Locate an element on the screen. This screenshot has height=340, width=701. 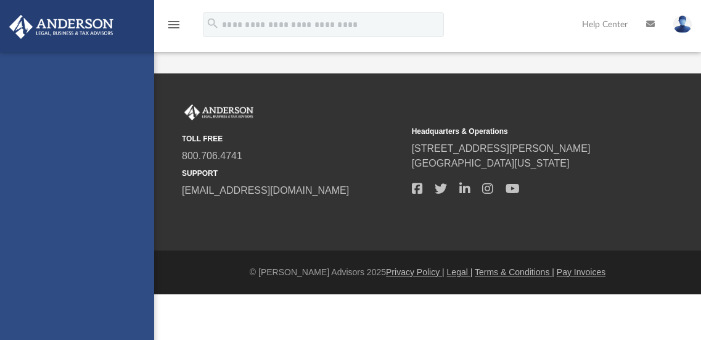
a: 800.706.4741 is located at coordinates (212, 155).